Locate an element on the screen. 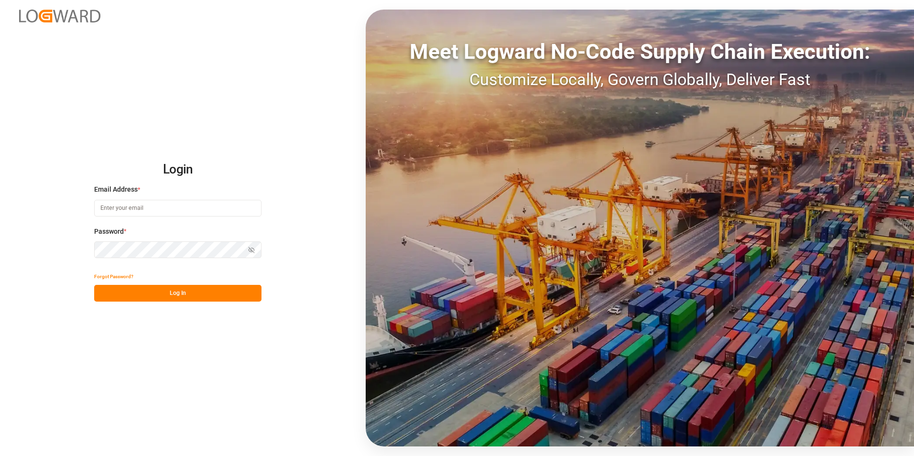  span: Password is located at coordinates (109, 231).